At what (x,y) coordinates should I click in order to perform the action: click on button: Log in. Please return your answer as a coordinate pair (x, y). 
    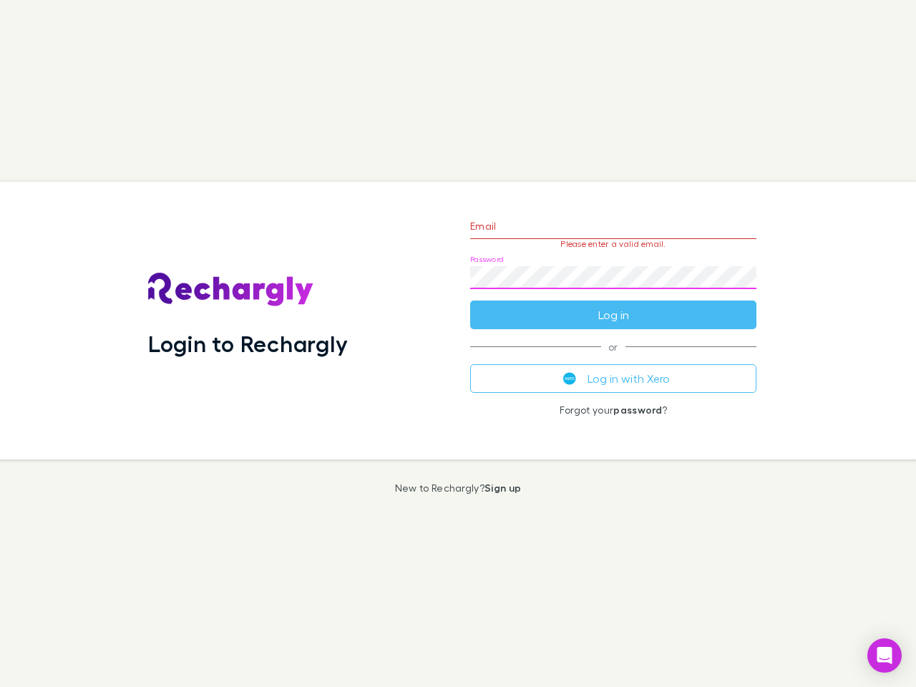
    Looking at the image, I should click on (613, 315).